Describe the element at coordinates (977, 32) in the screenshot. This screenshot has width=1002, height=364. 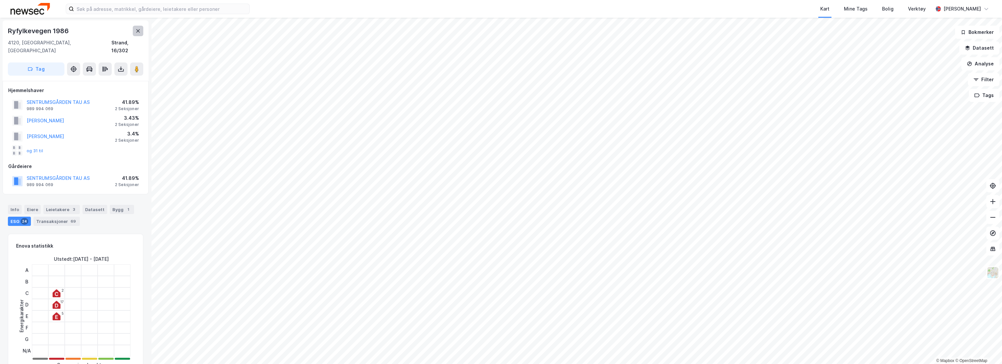
I see `button: Bokmerker` at that location.